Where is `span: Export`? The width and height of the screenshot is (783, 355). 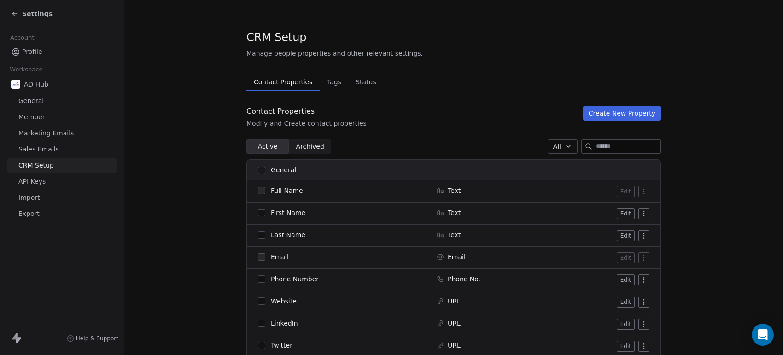 span: Export is located at coordinates (29, 214).